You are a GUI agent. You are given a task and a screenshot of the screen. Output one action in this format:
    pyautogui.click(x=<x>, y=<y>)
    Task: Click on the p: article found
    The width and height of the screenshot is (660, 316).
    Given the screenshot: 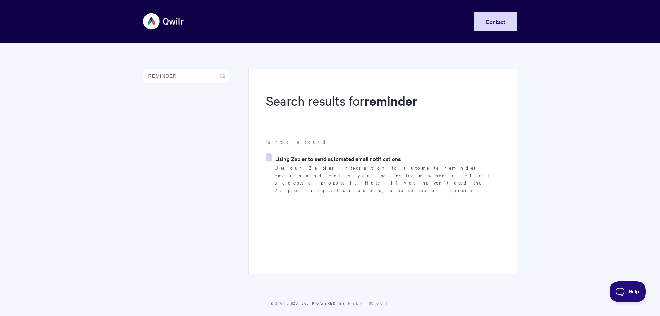 What is the action you would take?
    pyautogui.click(x=383, y=142)
    